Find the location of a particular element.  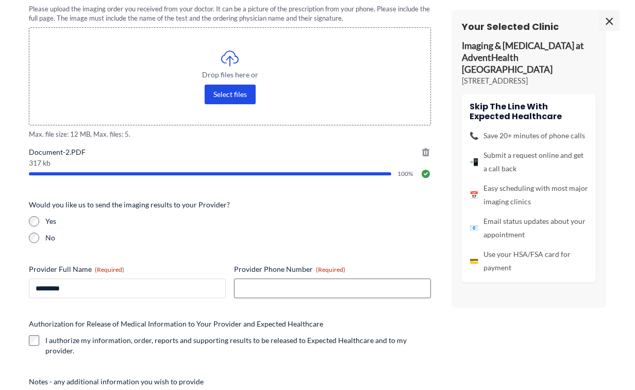

h3: Your Selected Clinic is located at coordinates (529, 26).